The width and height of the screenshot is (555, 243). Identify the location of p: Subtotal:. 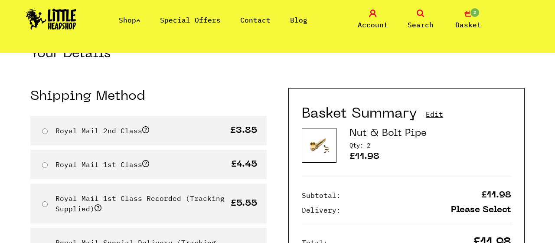
(321, 195).